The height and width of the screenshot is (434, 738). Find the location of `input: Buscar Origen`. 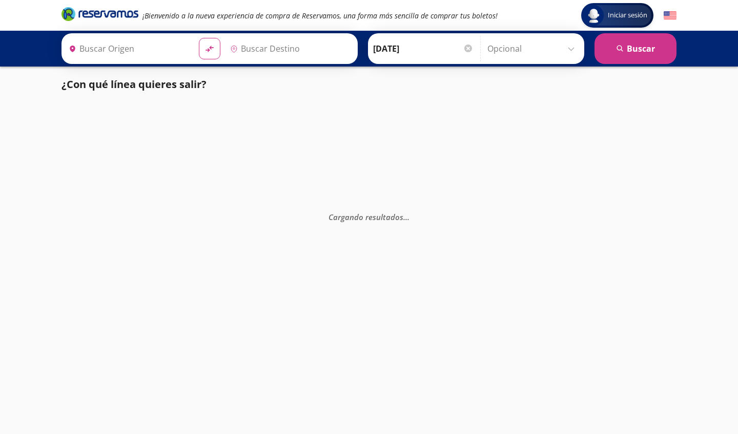

input: Buscar Origen is located at coordinates (128, 49).